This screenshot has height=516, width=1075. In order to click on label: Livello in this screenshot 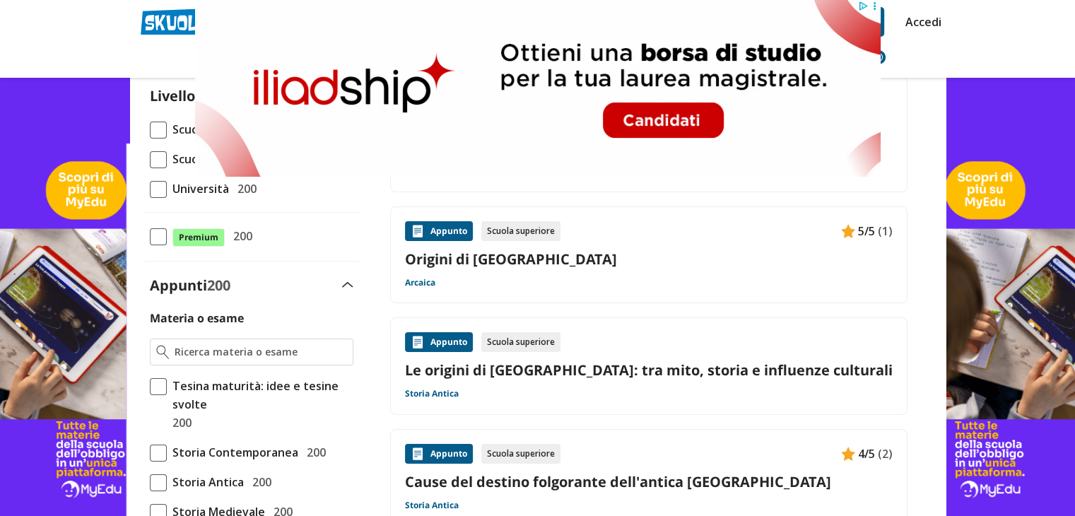, I will do `click(173, 95)`.